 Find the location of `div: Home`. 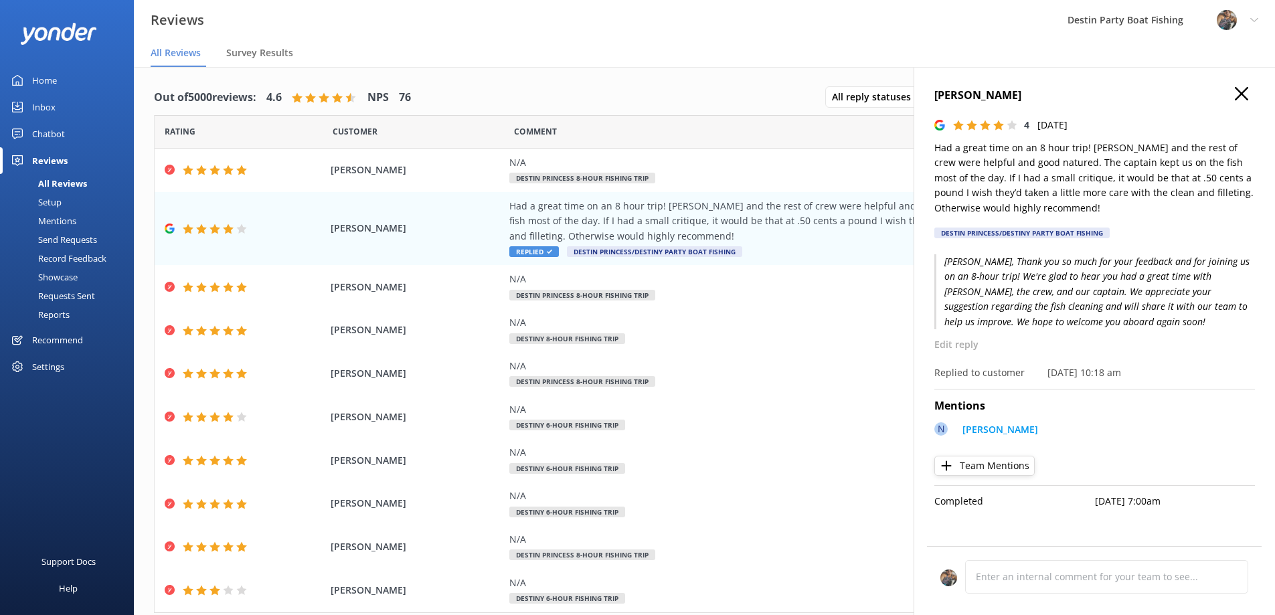

div: Home is located at coordinates (44, 80).